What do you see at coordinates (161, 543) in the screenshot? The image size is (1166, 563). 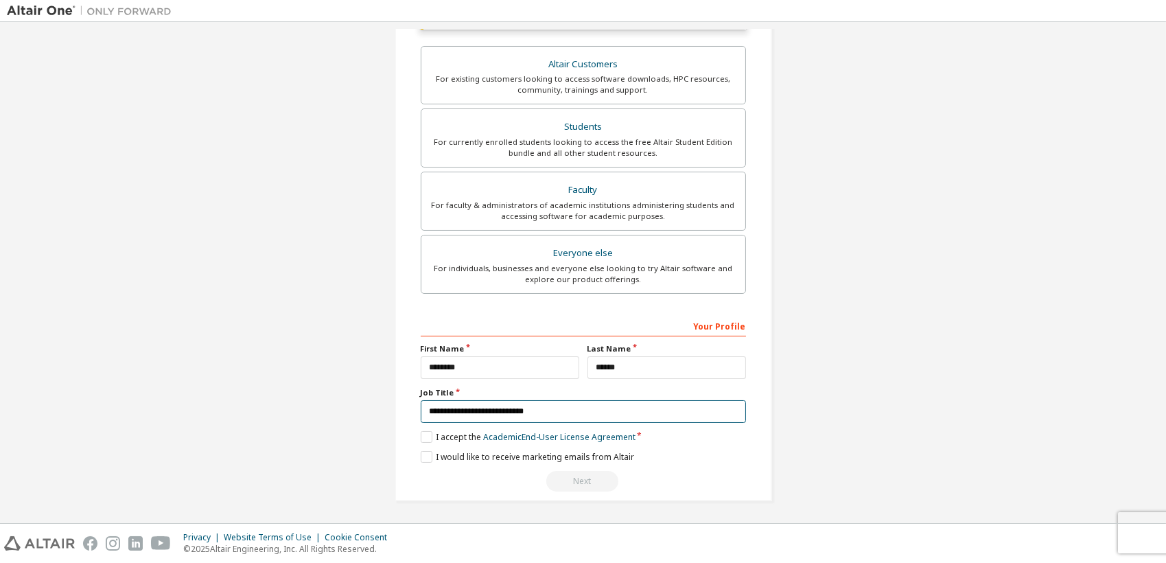 I see `img: youtube.svg` at bounding box center [161, 543].